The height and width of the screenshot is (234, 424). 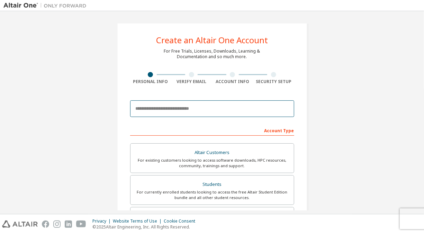 I want to click on div: Account Type, so click(x=212, y=130).